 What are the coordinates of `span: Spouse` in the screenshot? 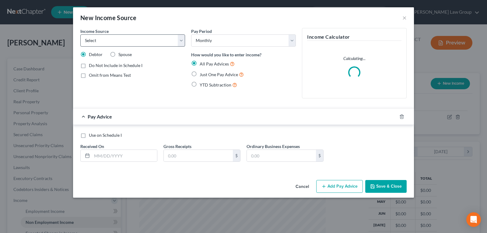 It's located at (125, 54).